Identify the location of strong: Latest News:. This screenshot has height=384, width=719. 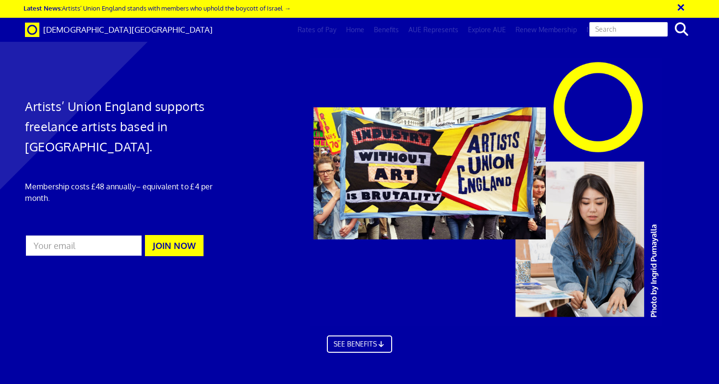
(43, 8).